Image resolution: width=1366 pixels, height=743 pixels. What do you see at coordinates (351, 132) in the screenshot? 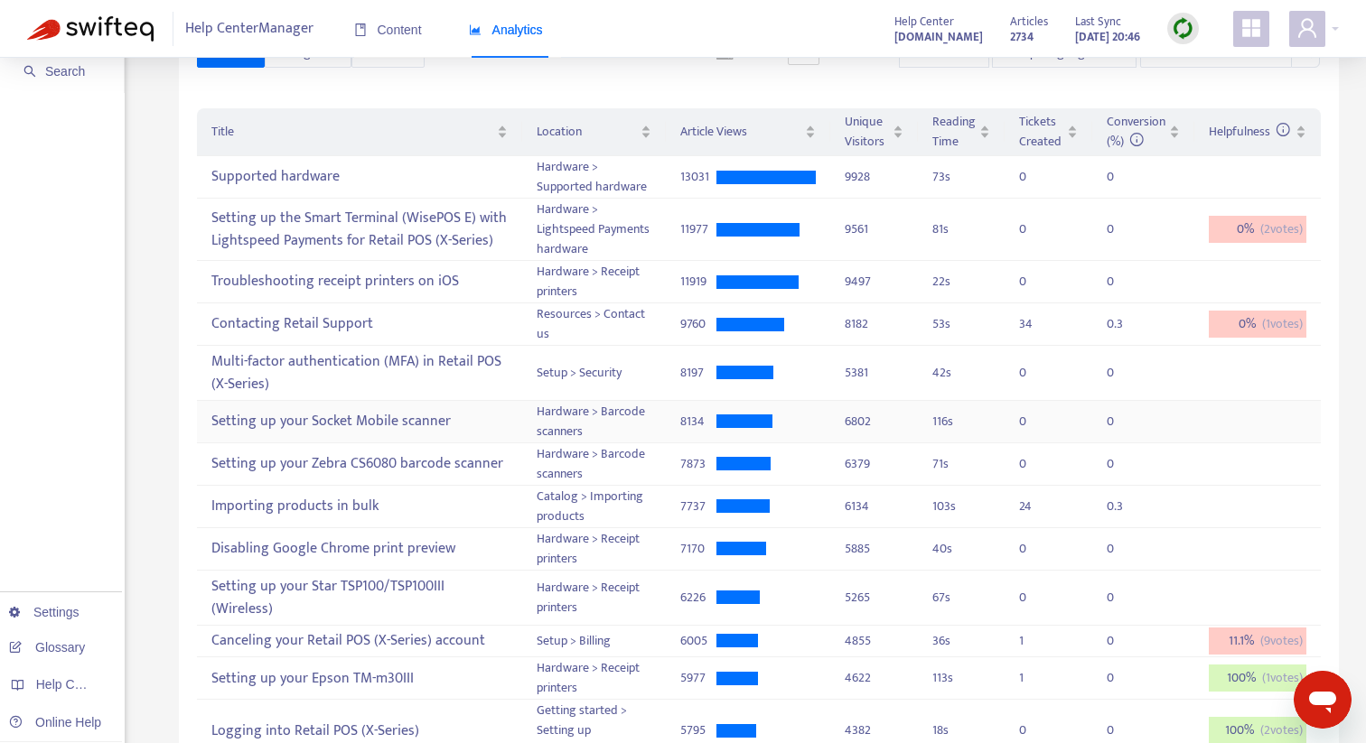
I see `span: Title` at bounding box center [351, 132].